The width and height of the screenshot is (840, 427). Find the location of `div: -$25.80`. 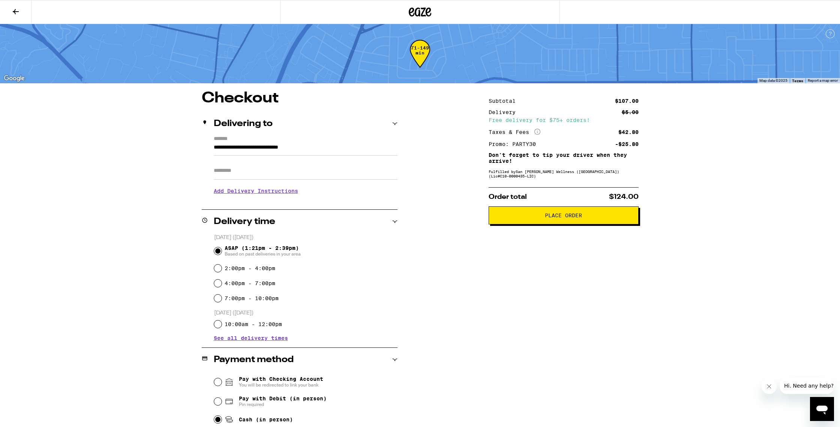

div: -$25.80 is located at coordinates (626, 144).